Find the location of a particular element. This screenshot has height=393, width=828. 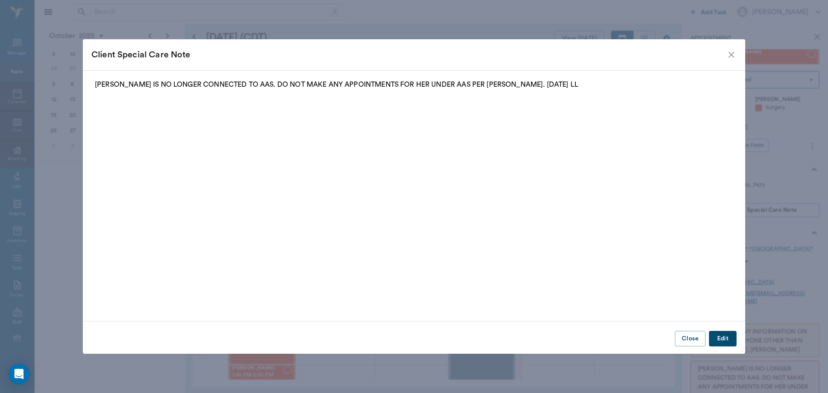

button: close is located at coordinates (731, 55).